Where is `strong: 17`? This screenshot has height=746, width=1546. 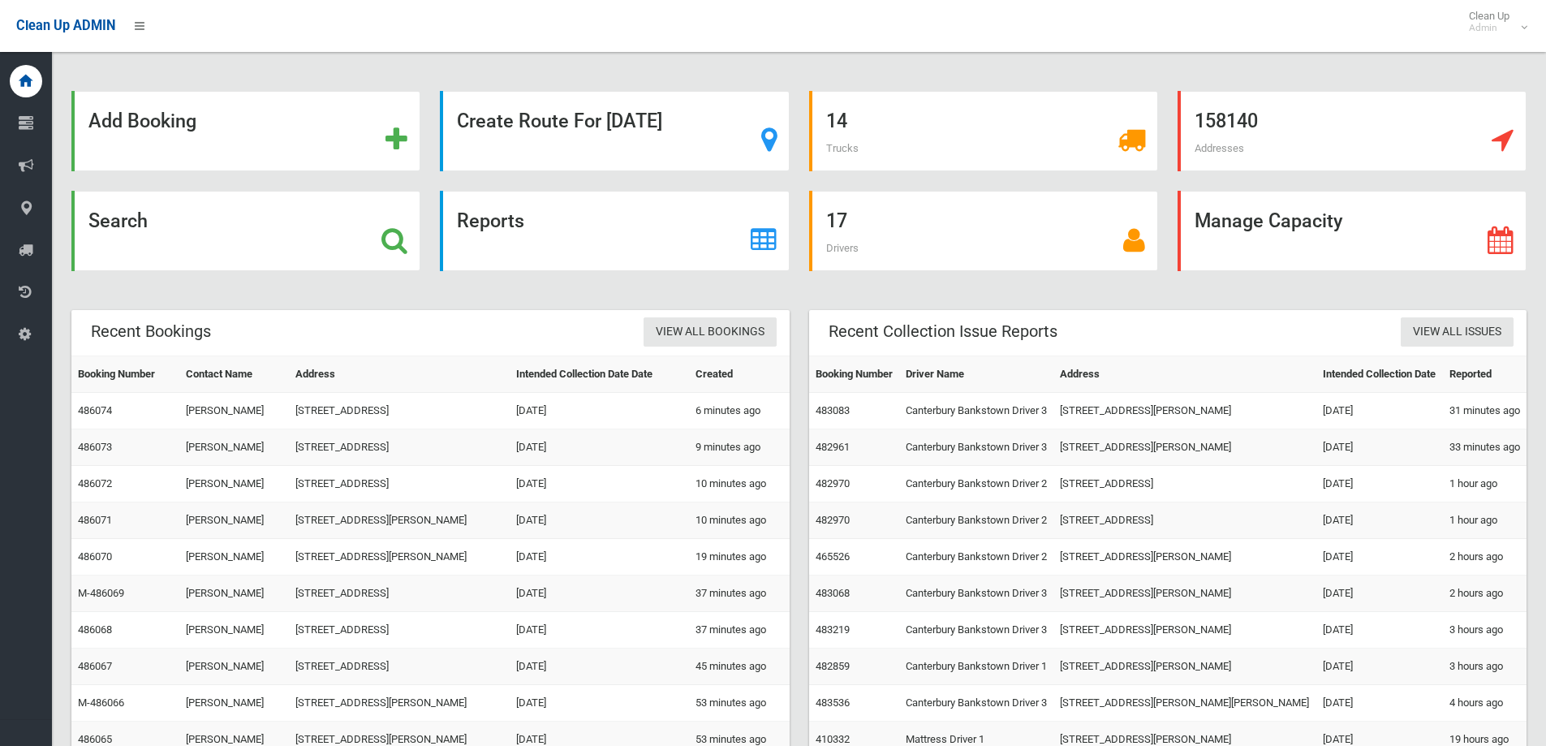 strong: 17 is located at coordinates (837, 221).